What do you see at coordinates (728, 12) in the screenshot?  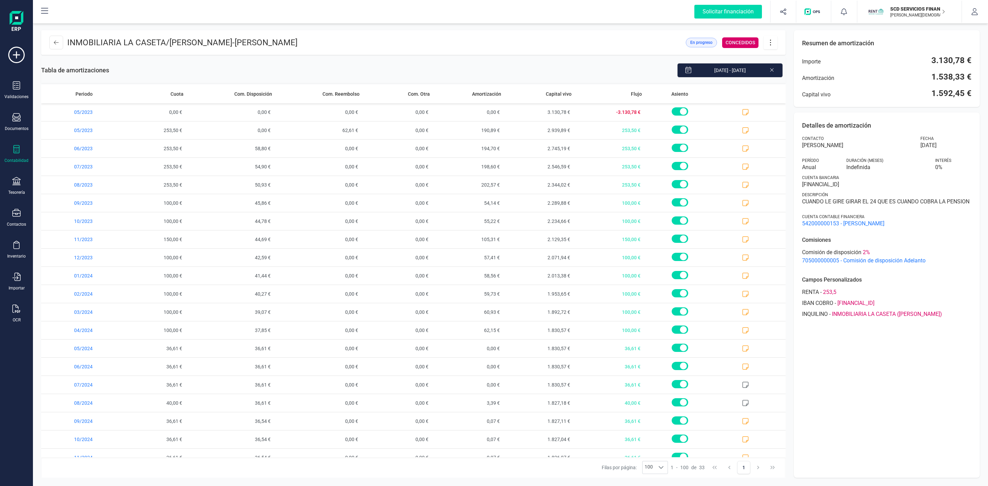 I see `button: Solicitar financiación` at bounding box center [728, 12].